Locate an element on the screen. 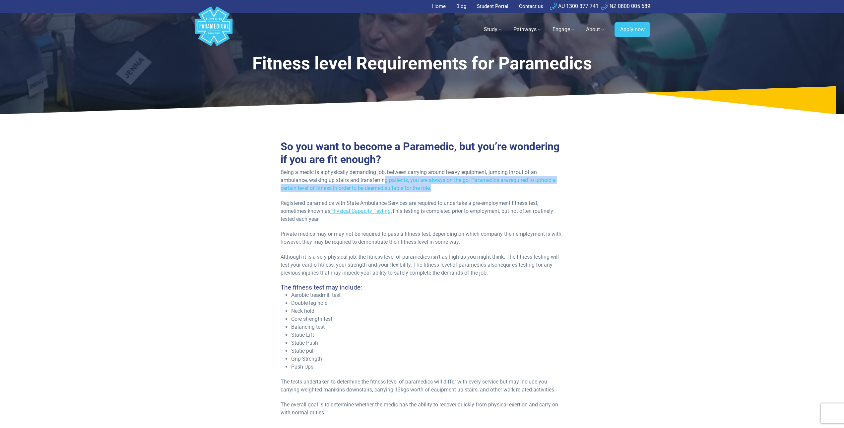 Image resolution: width=844 pixels, height=428 pixels. p: The tests undertaken to determine the fitness level of paramedics will differ with every service ... is located at coordinates (422, 386).